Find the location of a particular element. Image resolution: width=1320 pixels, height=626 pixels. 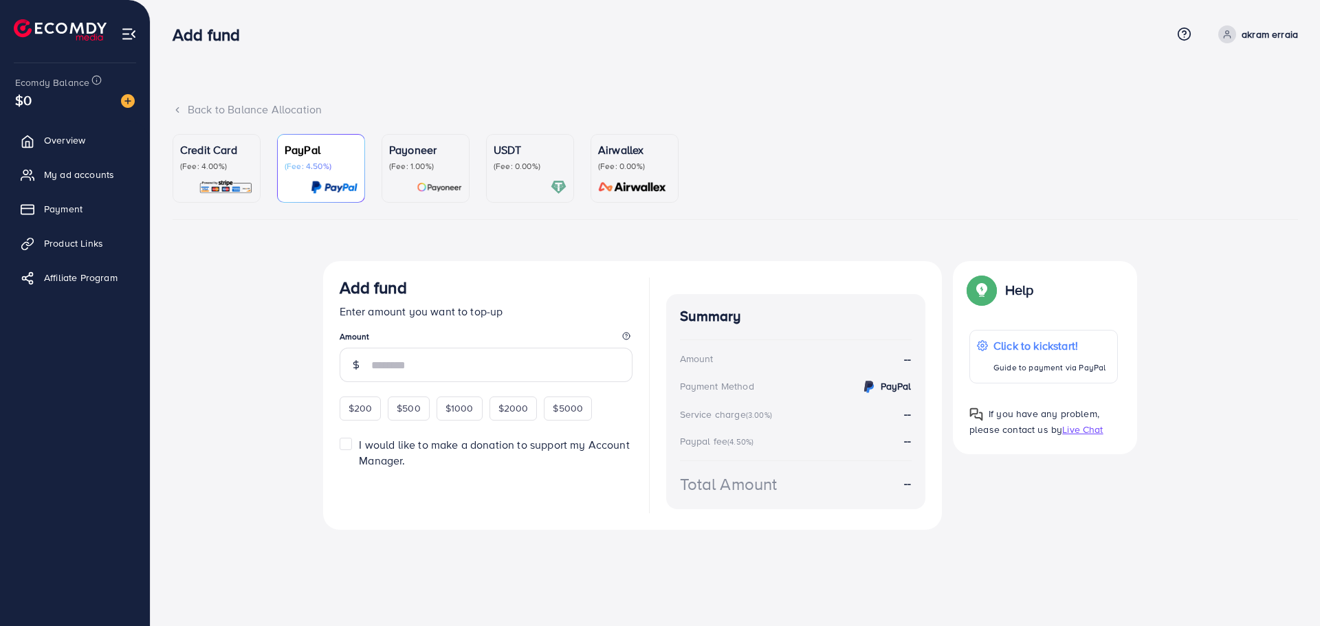

a: Affiliate Program is located at coordinates (75, 278).